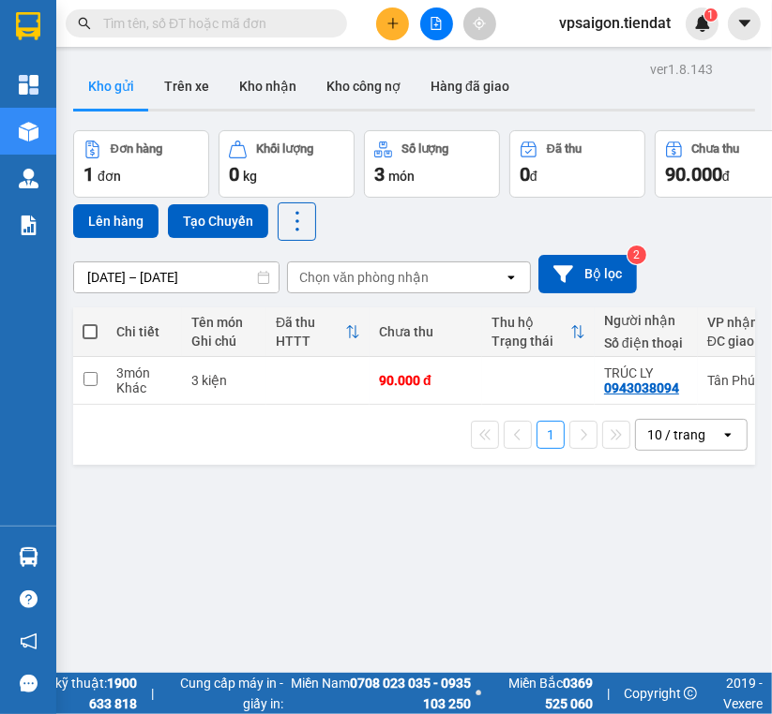  I want to click on span: search, so click(84, 23).